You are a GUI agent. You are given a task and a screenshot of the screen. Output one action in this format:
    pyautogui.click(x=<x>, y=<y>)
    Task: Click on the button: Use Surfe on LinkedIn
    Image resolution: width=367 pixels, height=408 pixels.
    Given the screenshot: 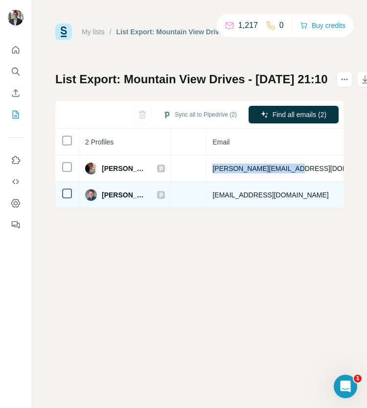 What is the action you would take?
    pyautogui.click(x=16, y=160)
    